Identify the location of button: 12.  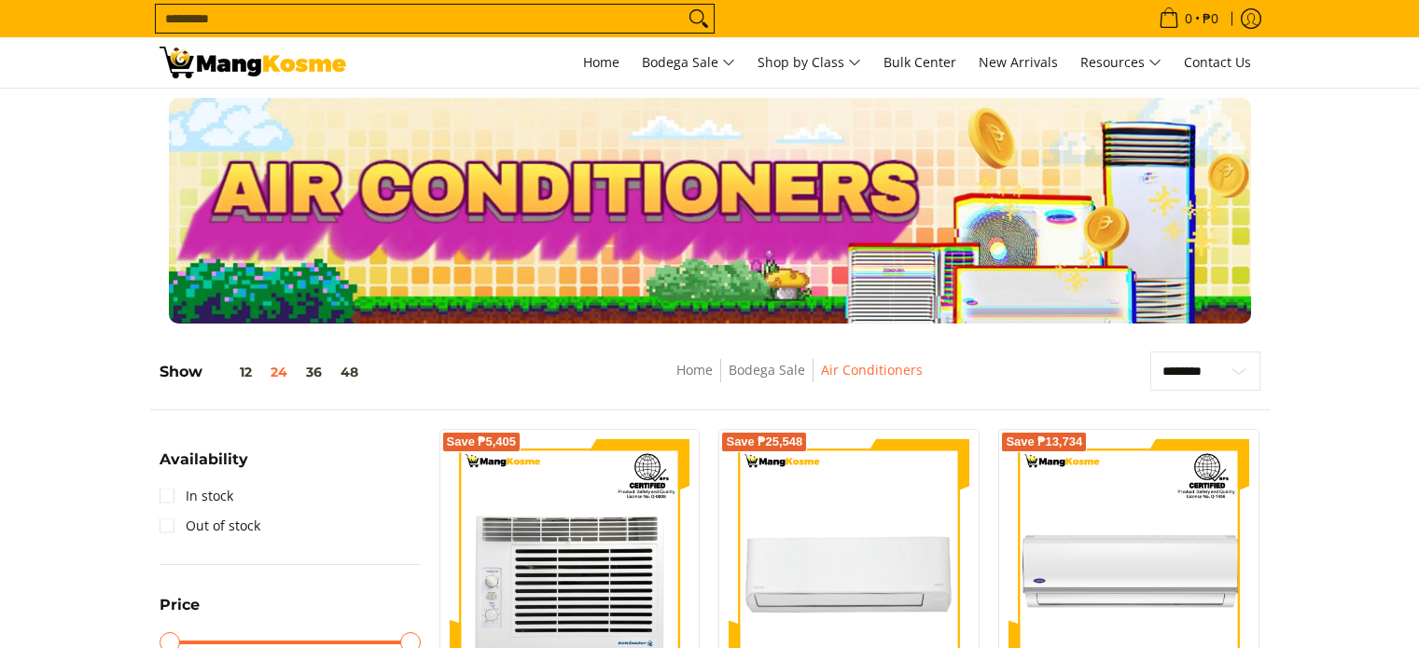
(231, 372).